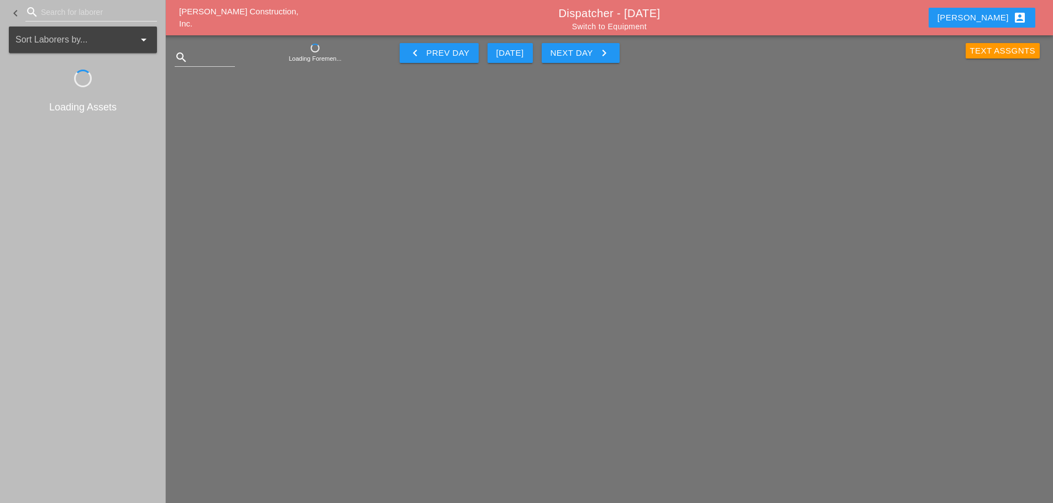  What do you see at coordinates (439, 53) in the screenshot?
I see `div: Prev Day` at bounding box center [439, 53].